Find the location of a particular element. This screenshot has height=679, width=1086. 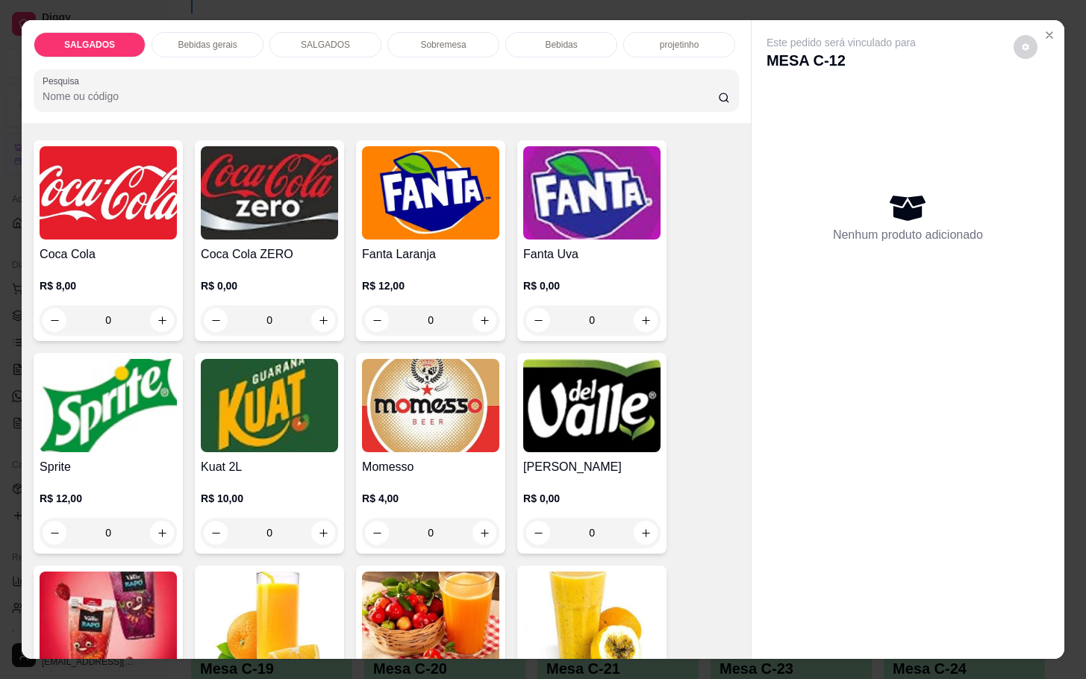

h4: Fanta Laranja is located at coordinates (431, 255).